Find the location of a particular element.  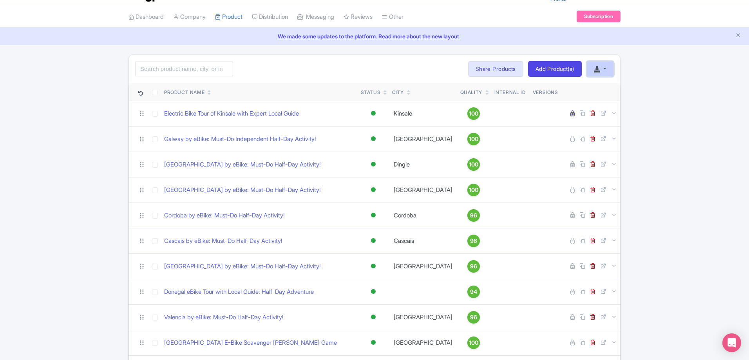

a: Reviews is located at coordinates (358, 17).